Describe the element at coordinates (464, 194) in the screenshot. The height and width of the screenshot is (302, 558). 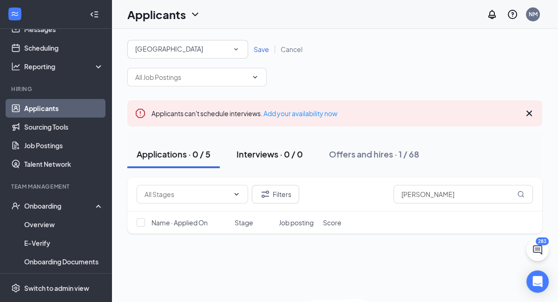
I see `input: Search in applications` at that location.